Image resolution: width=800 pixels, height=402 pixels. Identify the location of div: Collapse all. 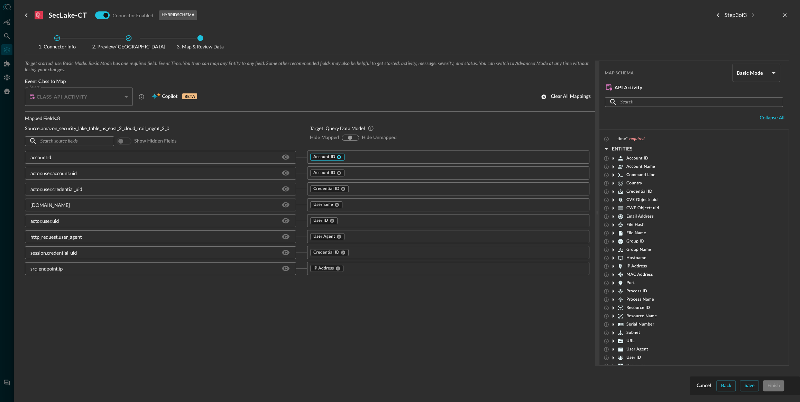
(772, 118).